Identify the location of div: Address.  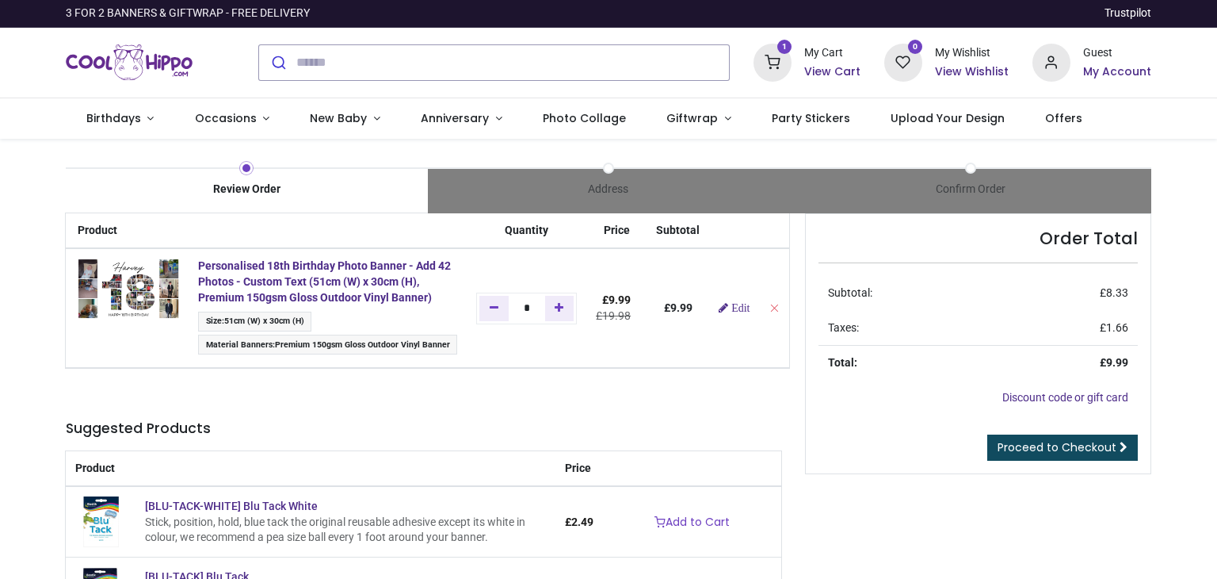
(609, 189).